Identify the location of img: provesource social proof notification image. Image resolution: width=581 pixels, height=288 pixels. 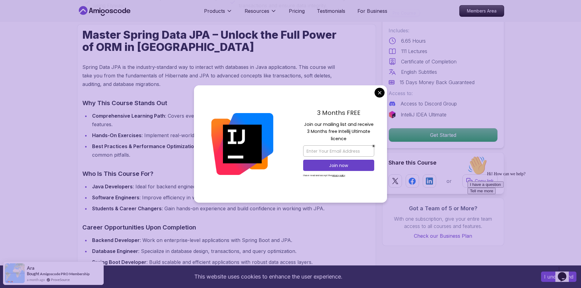
(15, 273).